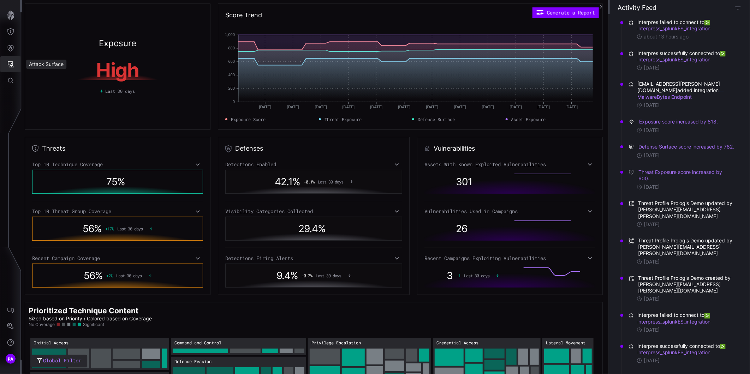  I want to click on div: Recent Campaigns Exploiting Vulnerabilities, so click(510, 258).